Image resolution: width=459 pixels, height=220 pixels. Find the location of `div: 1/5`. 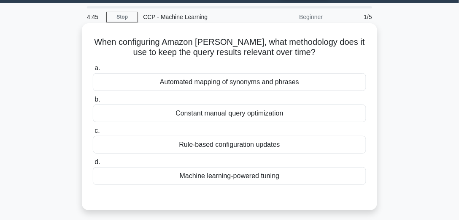

div: 1/5 is located at coordinates (353, 17).